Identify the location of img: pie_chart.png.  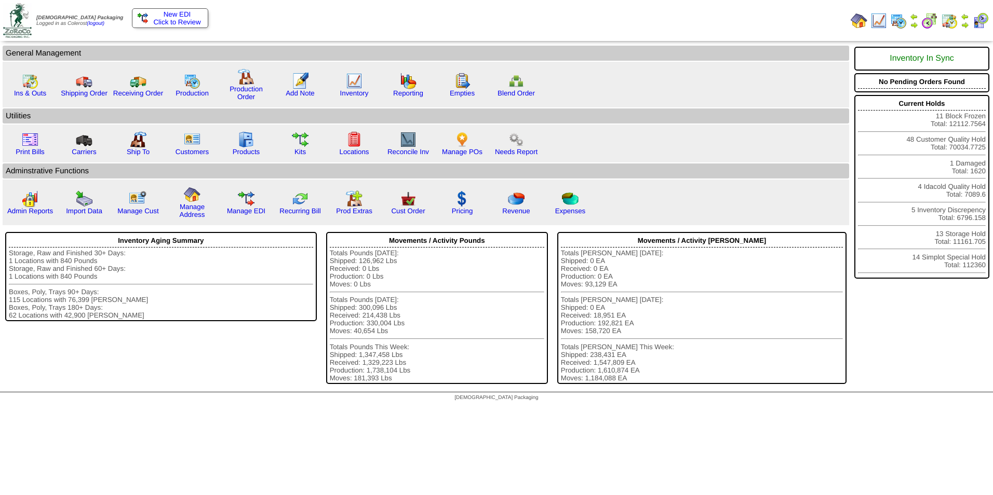
(516, 199).